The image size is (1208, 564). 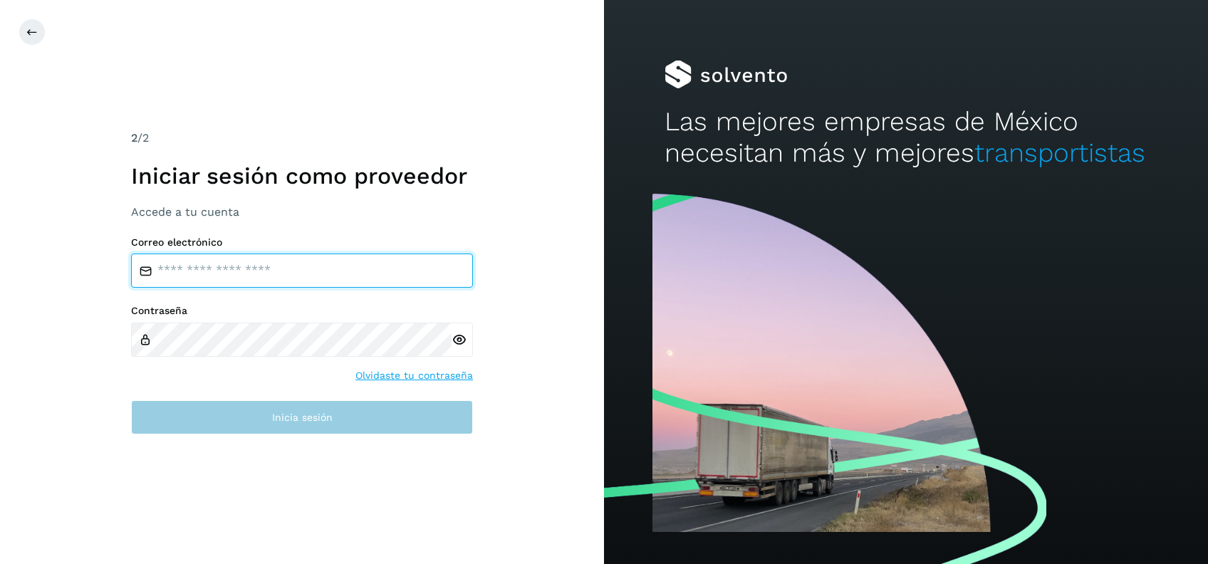 What do you see at coordinates (302, 176) in the screenshot?
I see `h1: Iniciar sesión como proveedor` at bounding box center [302, 176].